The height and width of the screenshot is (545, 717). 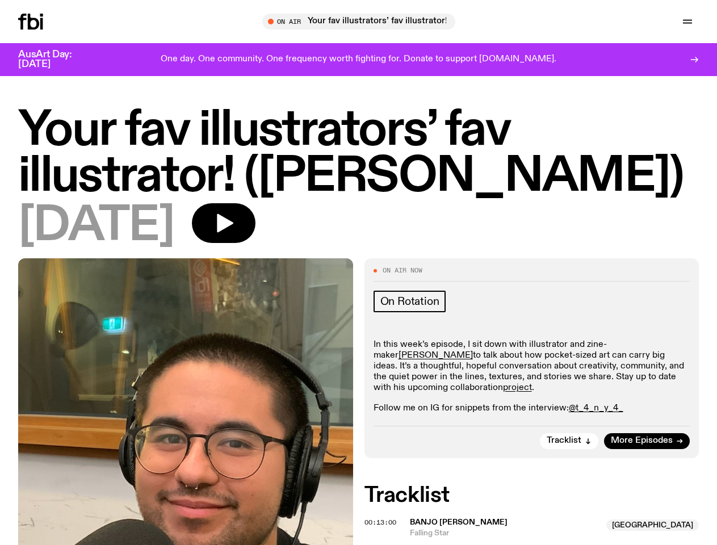 I want to click on span: On Air Now, so click(x=403, y=270).